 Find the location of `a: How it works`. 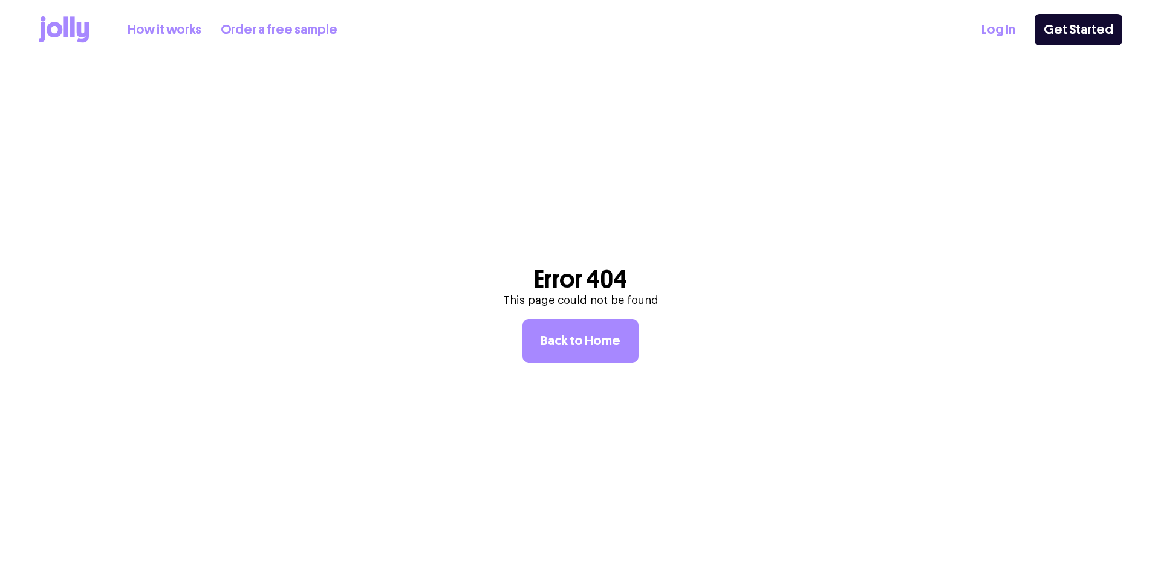

a: How it works is located at coordinates (164, 30).